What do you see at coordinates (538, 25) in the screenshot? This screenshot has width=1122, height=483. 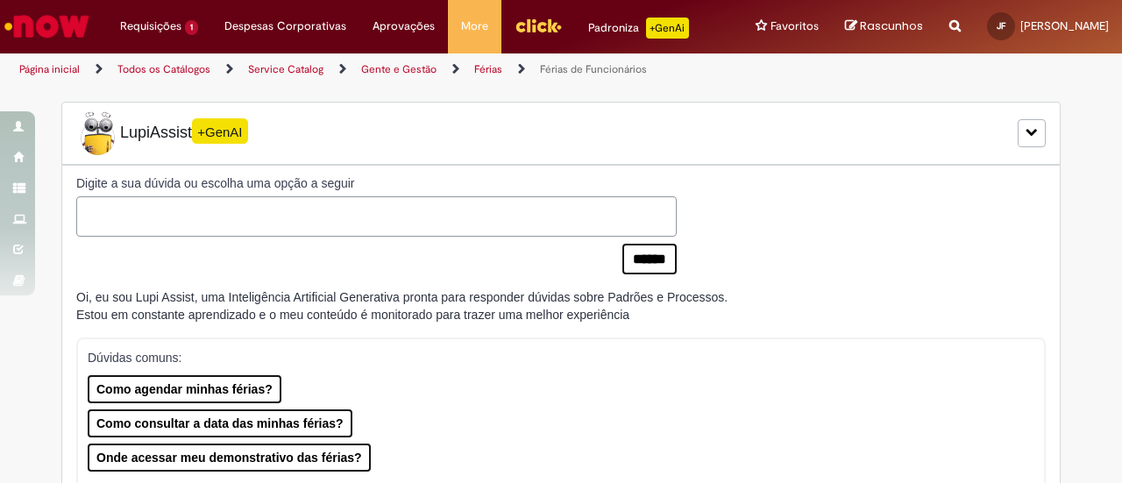 I see `img: click_logo_yellow_360x200.png` at bounding box center [538, 25].